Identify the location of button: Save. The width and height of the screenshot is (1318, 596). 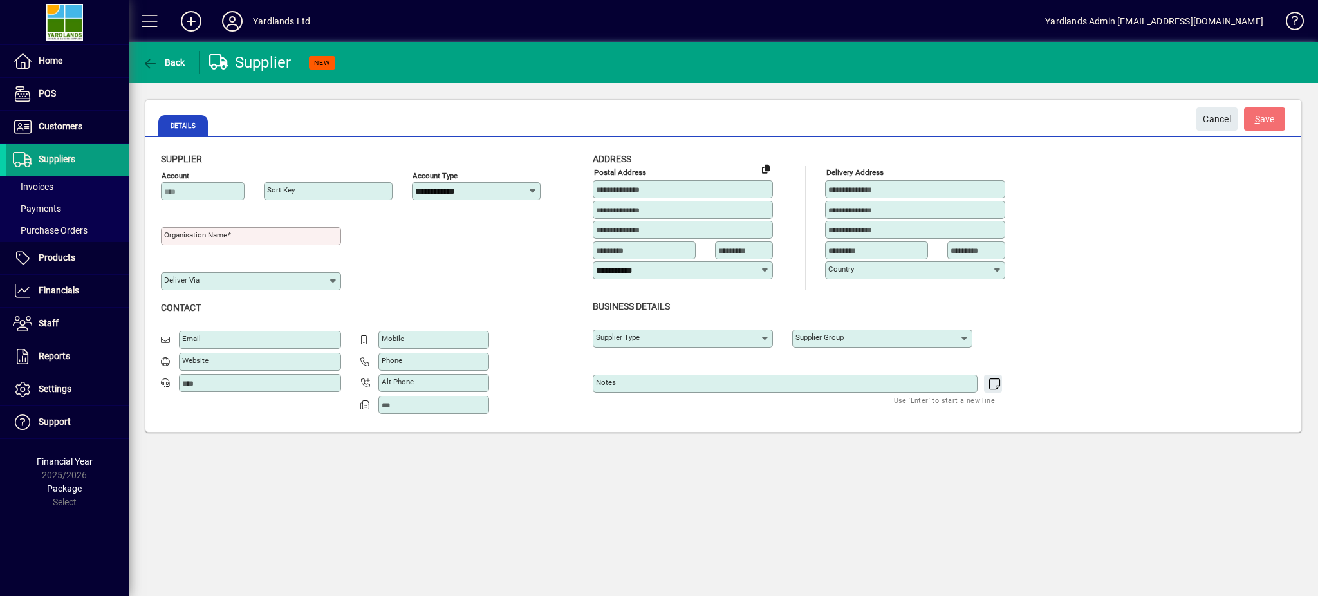
(1264, 119).